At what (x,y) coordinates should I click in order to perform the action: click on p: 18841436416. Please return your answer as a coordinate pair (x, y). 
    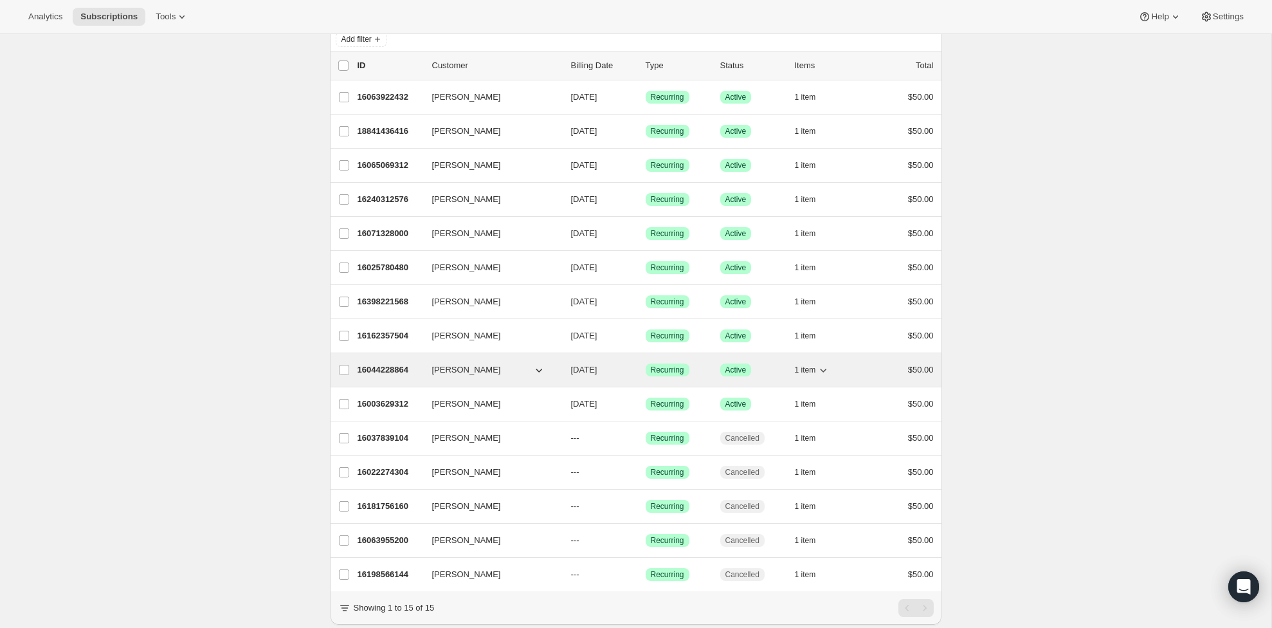
    Looking at the image, I should click on (390, 131).